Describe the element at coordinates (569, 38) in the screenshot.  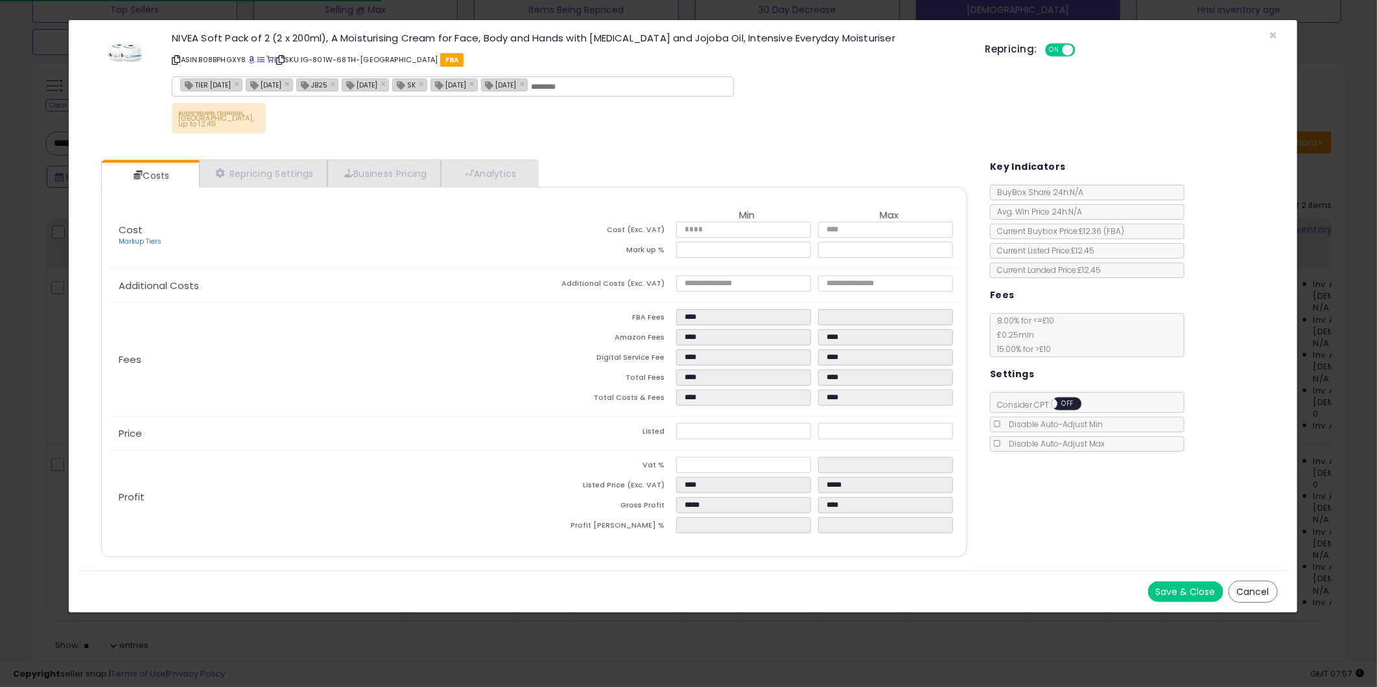
I see `h3: NIVEA Soft Pack of 2 (2 x 200ml), A Moisturising Cream for Face, Body and Hands with [MEDICAL_DAT...` at that location.